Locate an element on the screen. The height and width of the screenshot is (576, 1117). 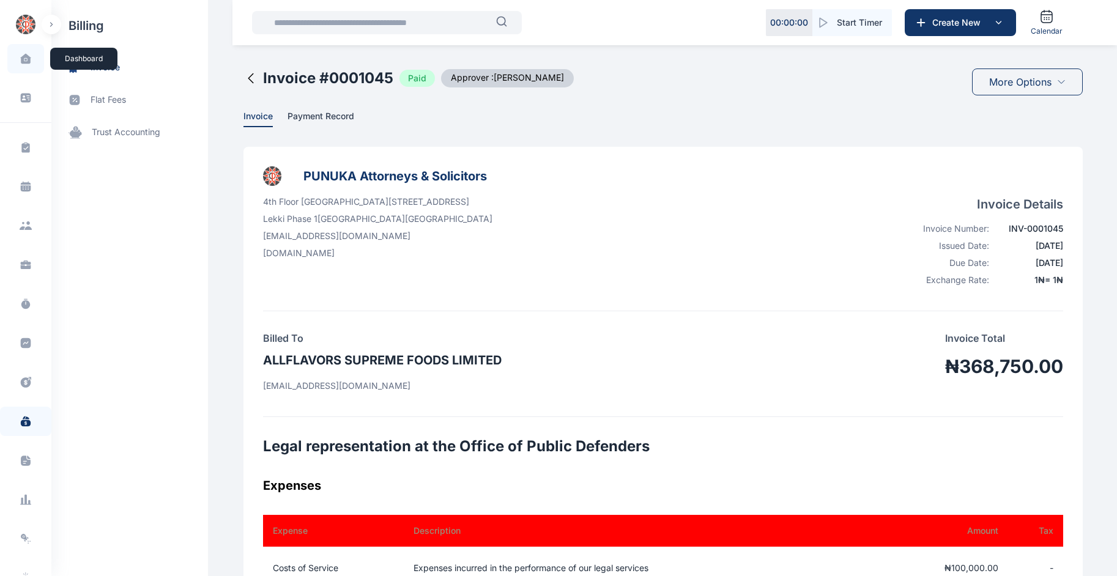
p: 00 : 00 : 00 is located at coordinates (789, 23).